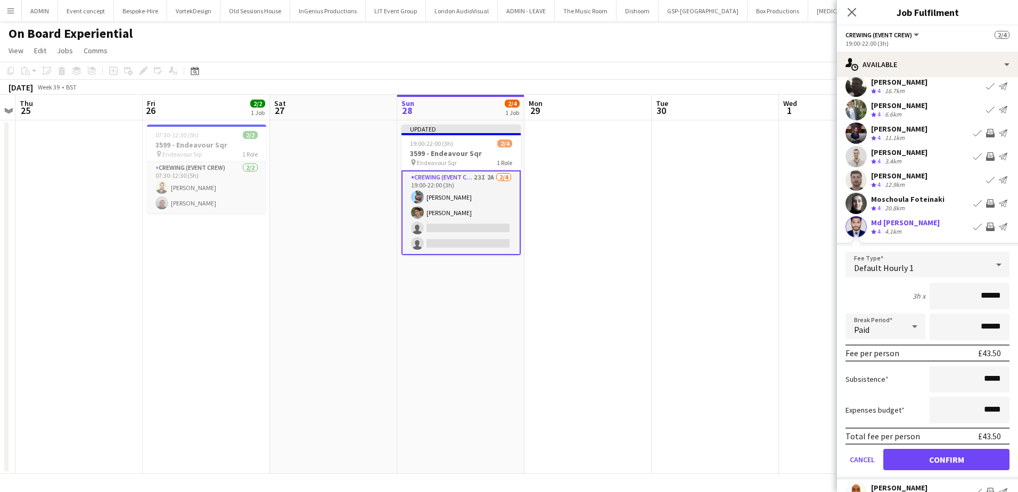  What do you see at coordinates (26, 110) in the screenshot?
I see `span: 25` at bounding box center [26, 110].